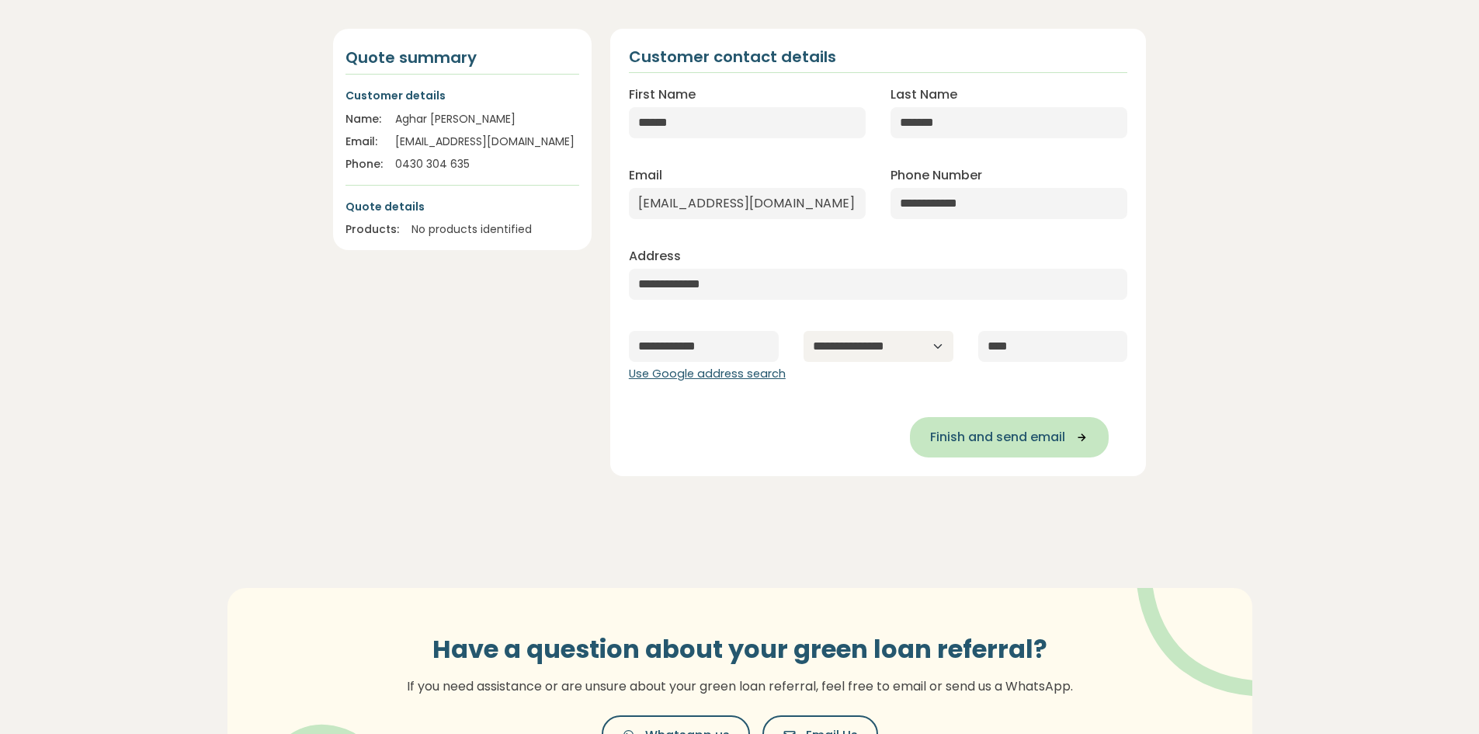 The height and width of the screenshot is (734, 1479). I want to click on button: Finish and send email, so click(1009, 437).